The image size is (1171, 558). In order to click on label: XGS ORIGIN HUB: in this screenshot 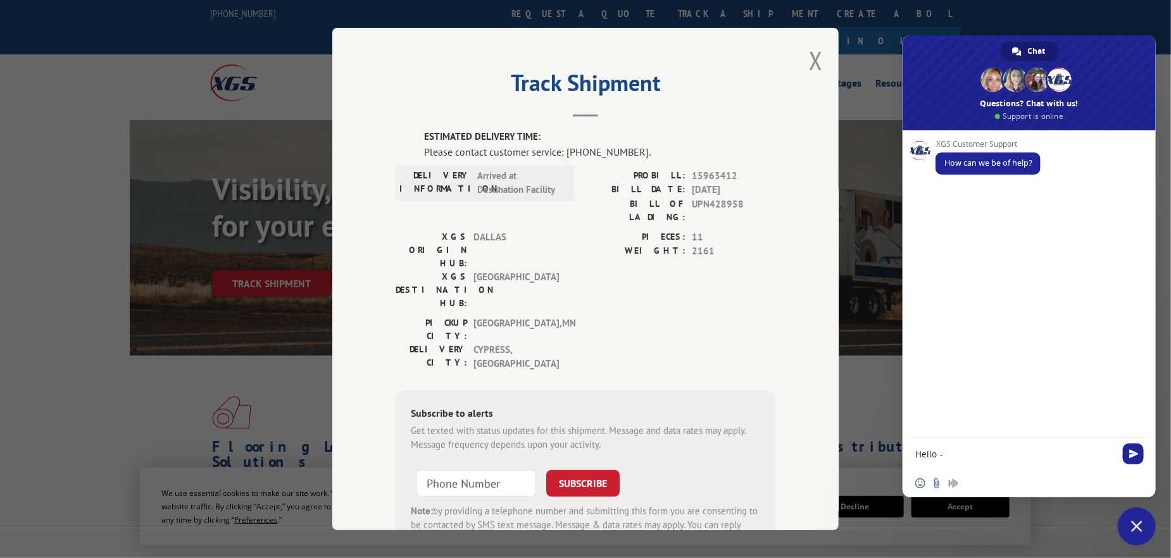, I will do `click(431, 250)`.